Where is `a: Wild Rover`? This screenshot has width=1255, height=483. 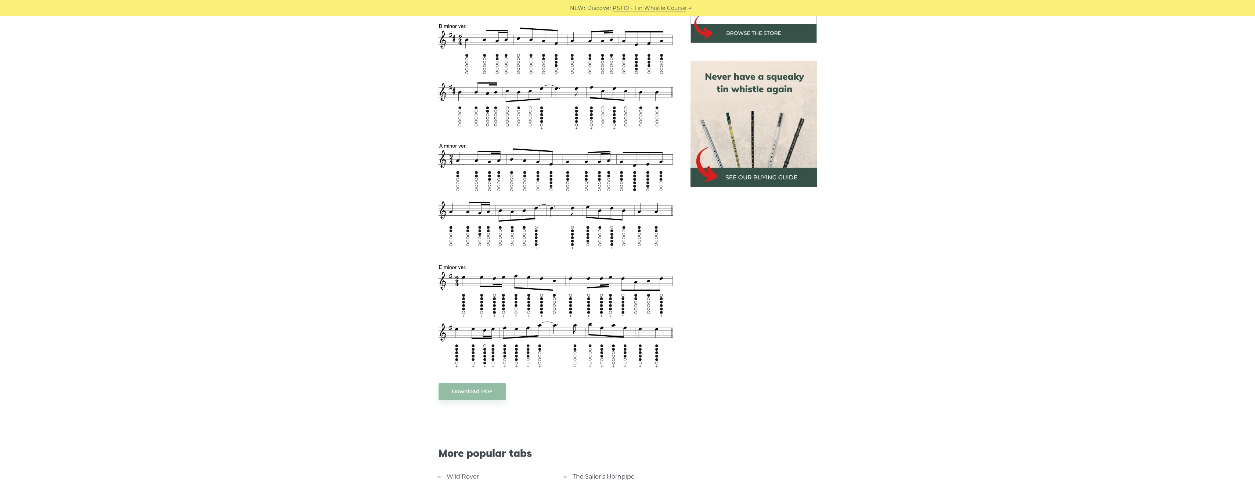 a: Wild Rover is located at coordinates (463, 476).